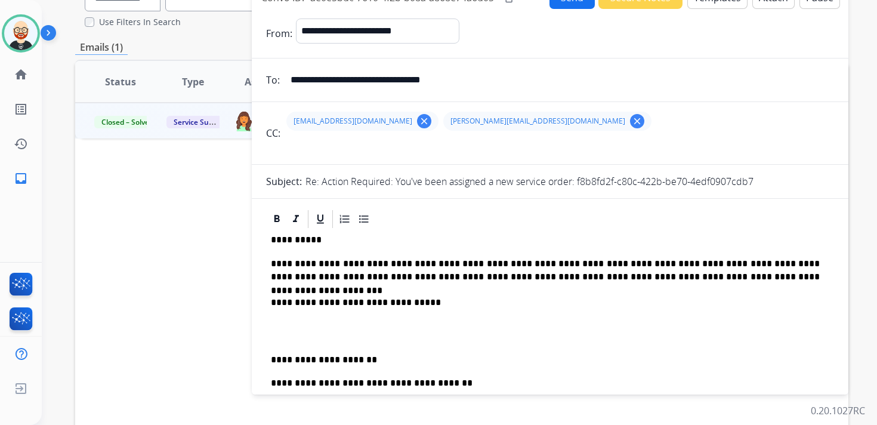  Describe the element at coordinates (140, 22) in the screenshot. I see `label: Use Filters In Search` at that location.